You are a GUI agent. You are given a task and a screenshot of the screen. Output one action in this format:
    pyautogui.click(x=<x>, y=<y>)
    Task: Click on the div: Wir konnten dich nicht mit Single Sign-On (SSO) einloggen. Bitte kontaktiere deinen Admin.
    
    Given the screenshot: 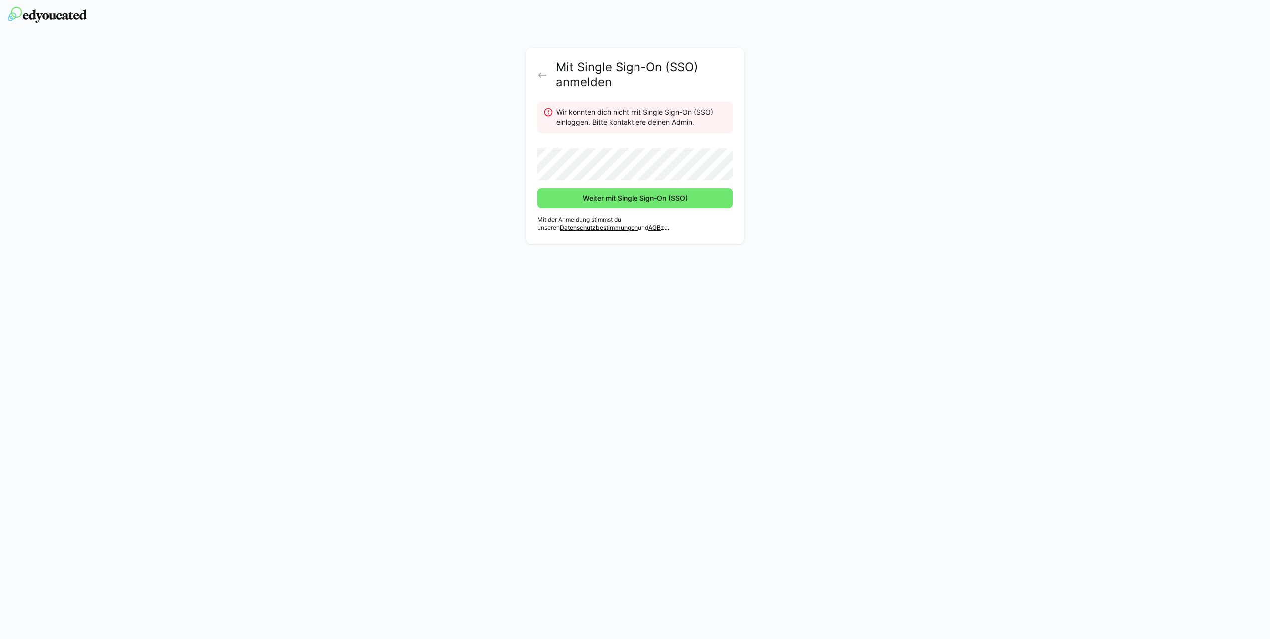 What is the action you would take?
    pyautogui.click(x=640, y=117)
    